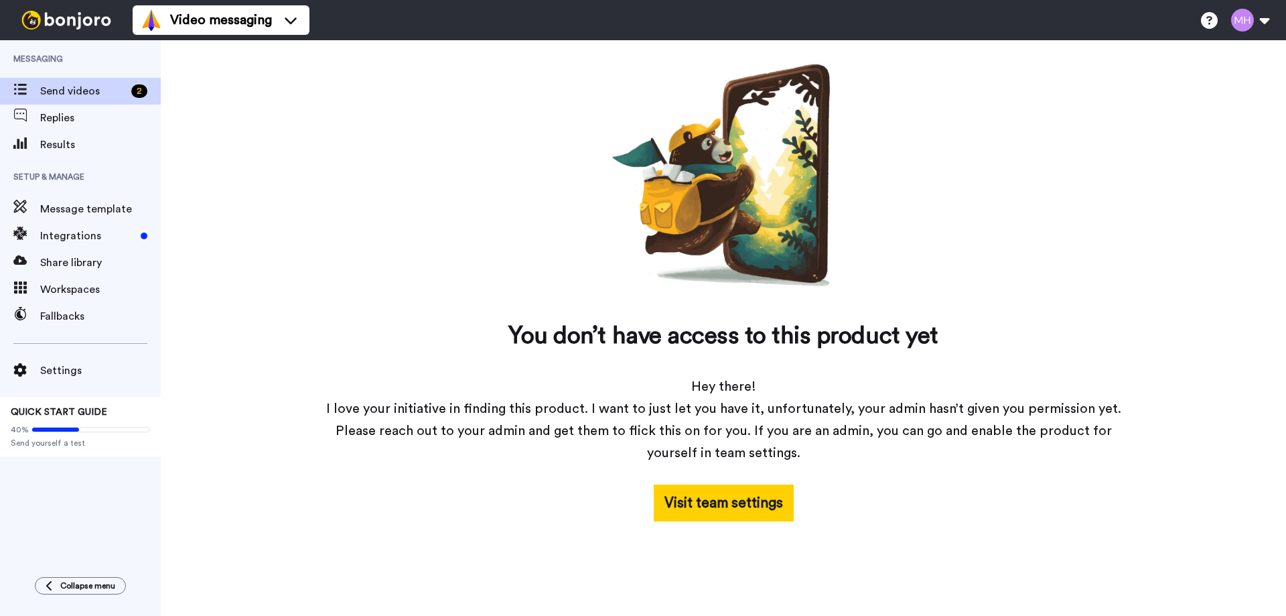 This screenshot has width=1286, height=616. What do you see at coordinates (724, 336) in the screenshot?
I see `h2: You don’t have access to this product yet` at bounding box center [724, 336].